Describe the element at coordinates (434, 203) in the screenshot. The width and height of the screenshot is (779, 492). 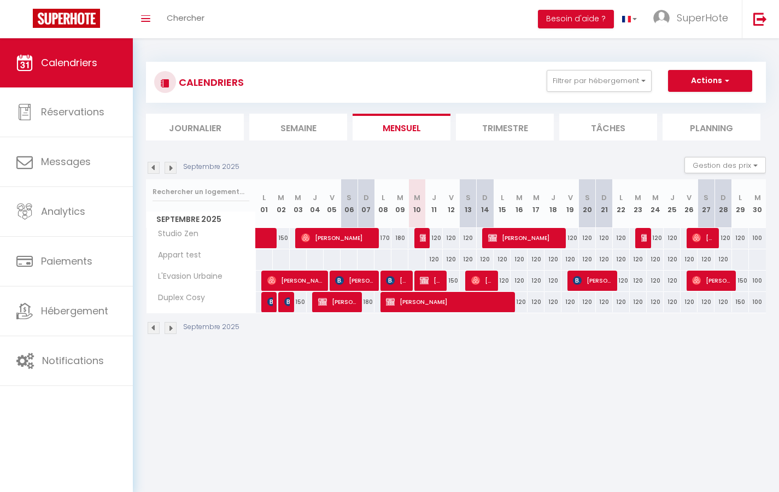
I see `th: 11` at that location.